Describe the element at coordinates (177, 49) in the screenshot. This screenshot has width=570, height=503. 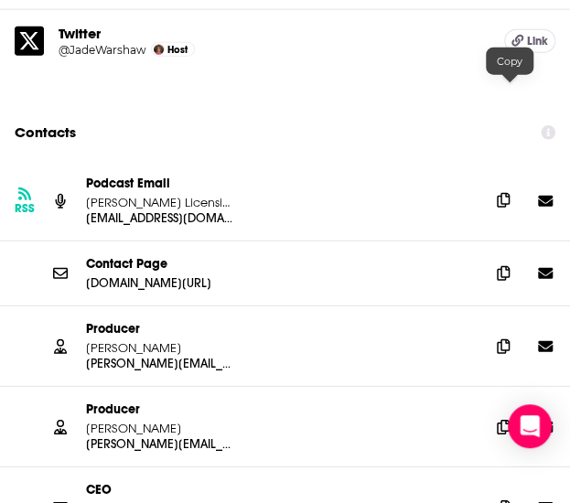
I see `span: Host` at that location.